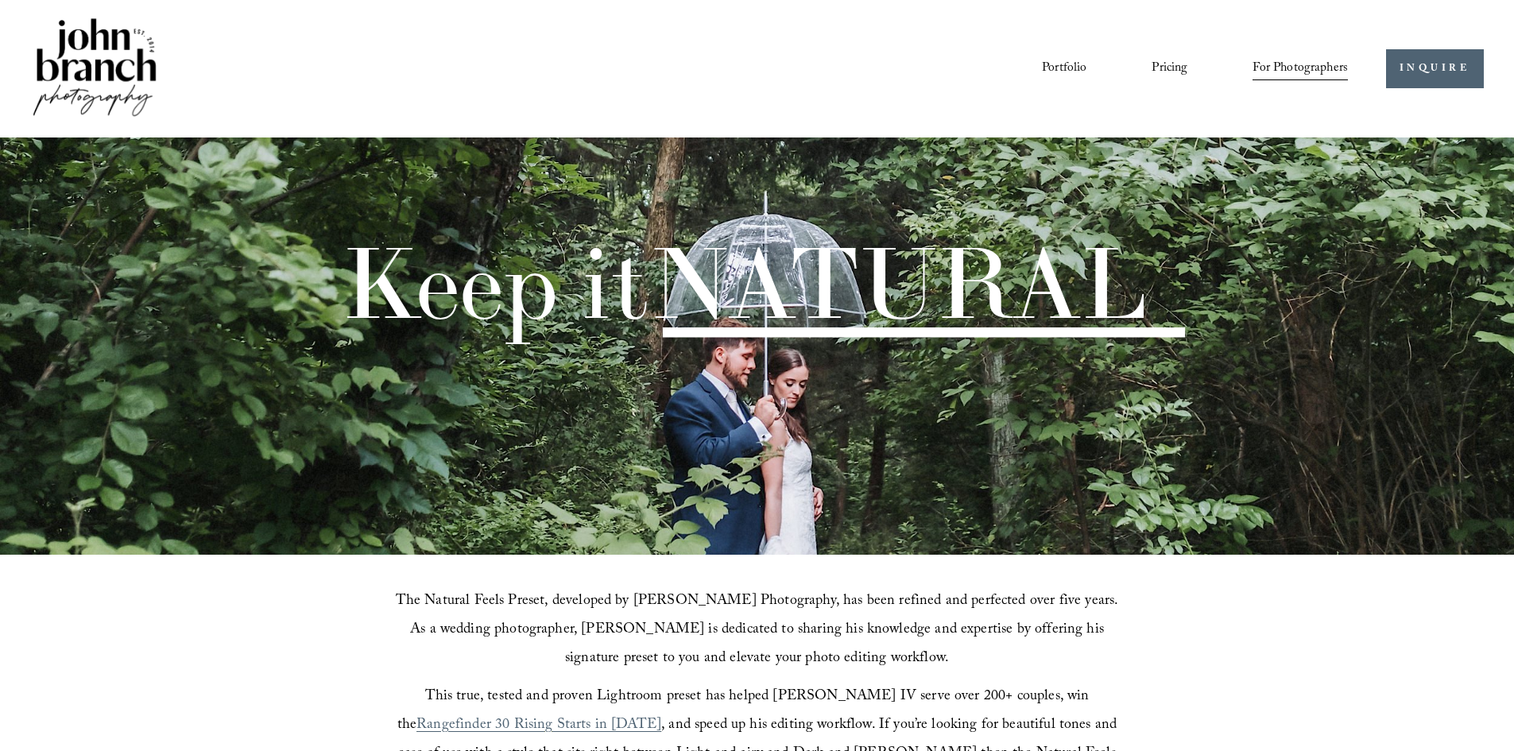  Describe the element at coordinates (1169, 68) in the screenshot. I see `a: Pricing` at that location.